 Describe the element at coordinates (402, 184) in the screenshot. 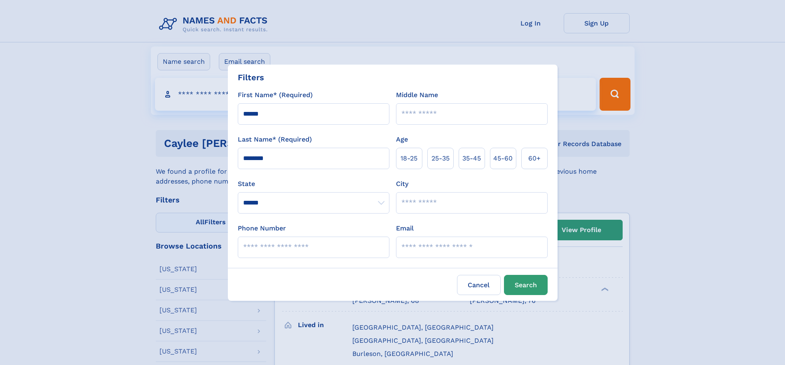

I see `label: City` at that location.